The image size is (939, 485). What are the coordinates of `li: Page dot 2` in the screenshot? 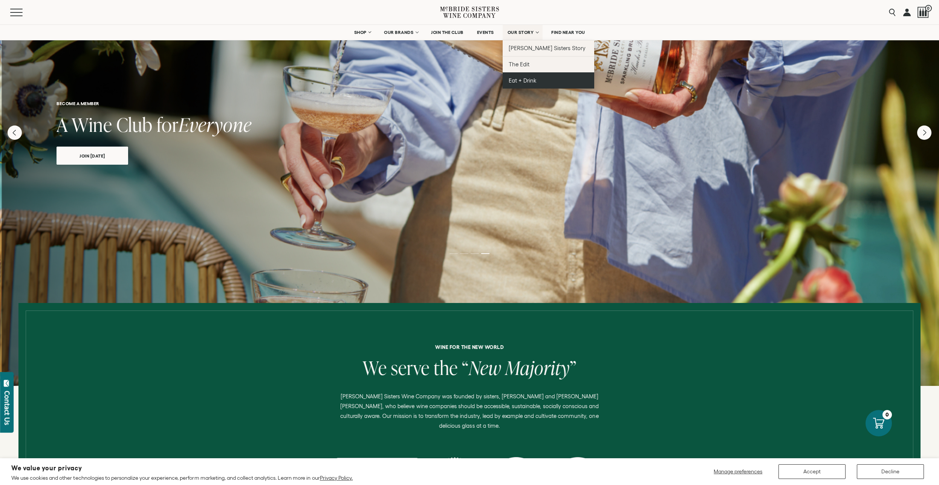 It's located at (464, 254).